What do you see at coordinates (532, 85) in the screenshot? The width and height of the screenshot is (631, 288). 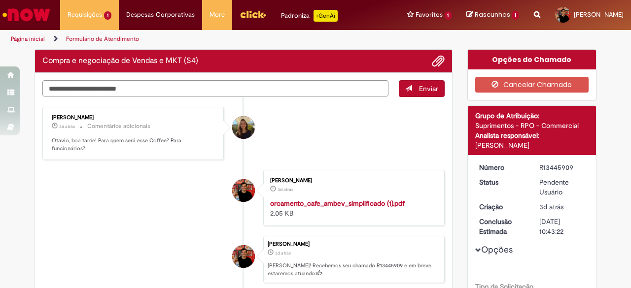 I see `button: Cancelar Chamado` at bounding box center [532, 85].